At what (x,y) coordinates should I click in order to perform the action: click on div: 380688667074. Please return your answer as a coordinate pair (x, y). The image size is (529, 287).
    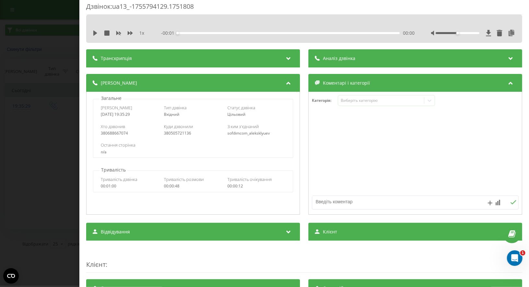
    Looking at the image, I should click on (130, 133).